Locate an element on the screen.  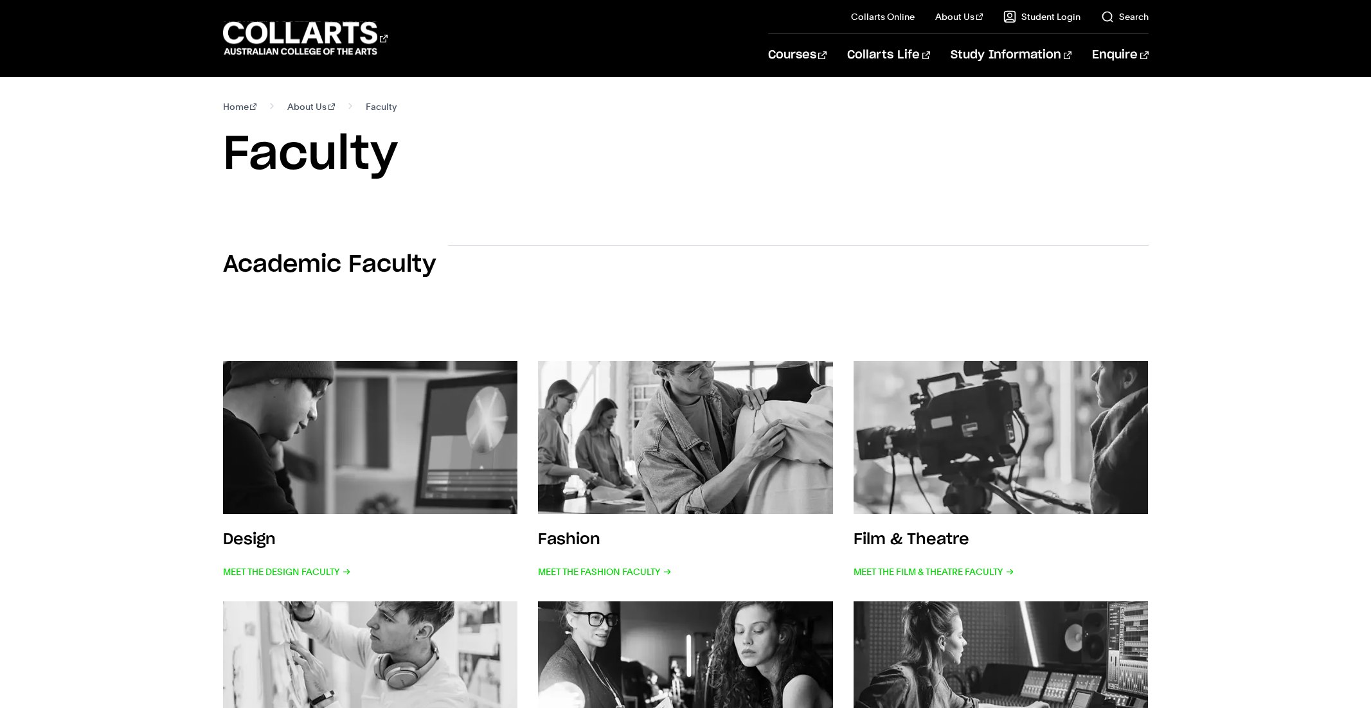
a: Study Information is located at coordinates (1011, 55).